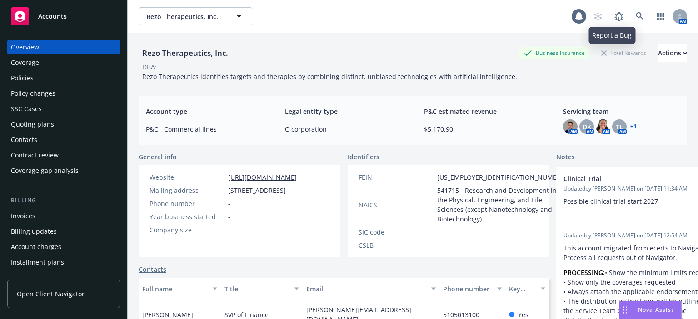 This screenshot has height=319, width=698. Describe the element at coordinates (185, 16) in the screenshot. I see `span: Rezo Therapeutics, Inc.` at that location.